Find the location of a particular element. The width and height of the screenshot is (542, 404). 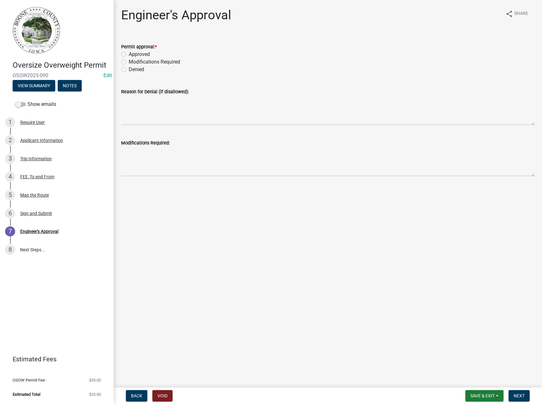

div: 1 is located at coordinates (10, 122).